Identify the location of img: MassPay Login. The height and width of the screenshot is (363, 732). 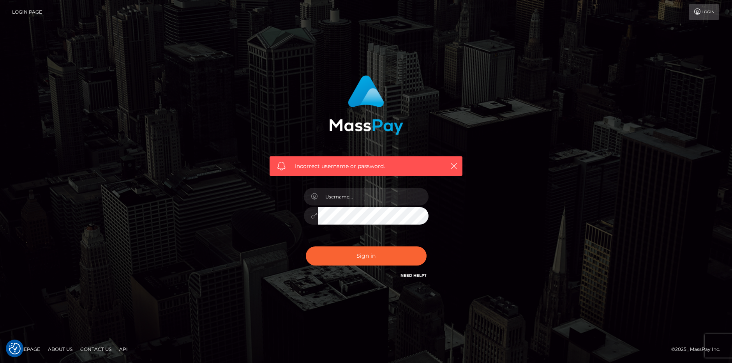
(366, 105).